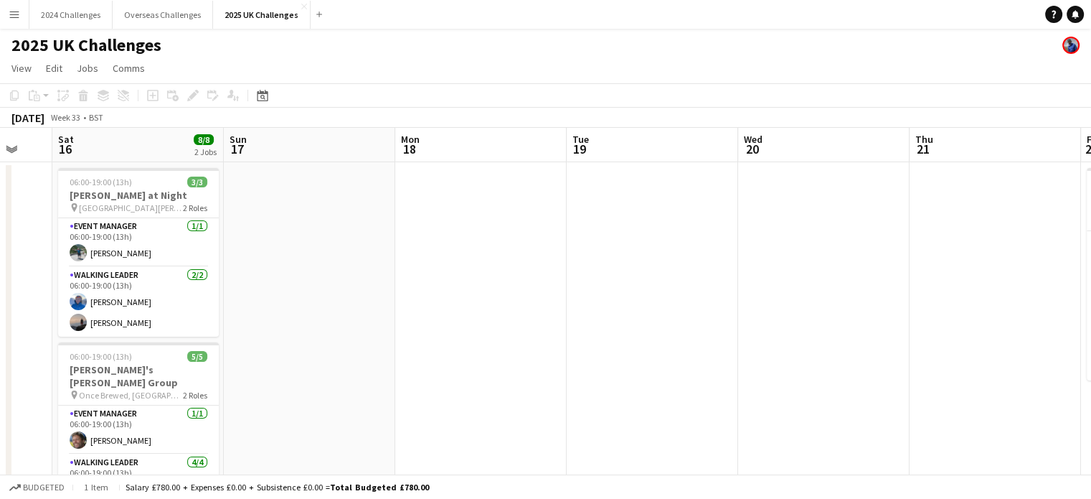 This screenshot has height=499, width=1091. Describe the element at coordinates (277, 486) in the screenshot. I see `div: Salary £780.00 + Expenses £0.00 + Subsistence £0.00 =` at that location.